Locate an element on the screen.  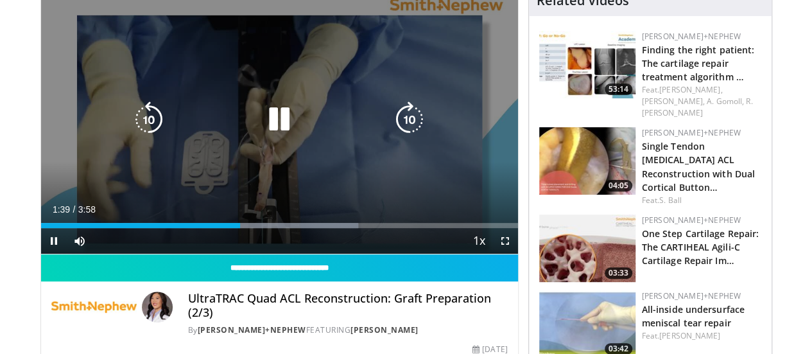
a: 04:05 is located at coordinates (587, 160).